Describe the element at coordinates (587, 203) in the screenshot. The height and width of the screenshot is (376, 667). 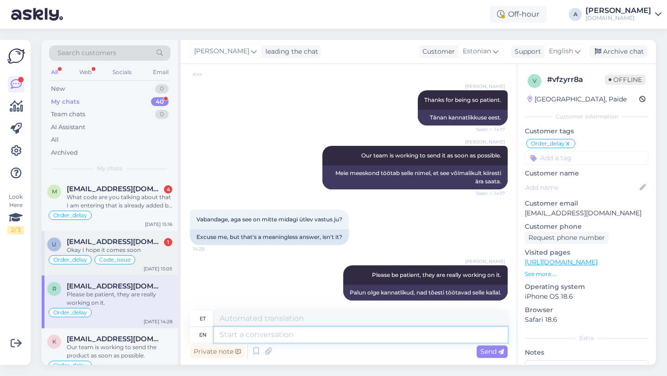
I see `p: Customer email` at that location.